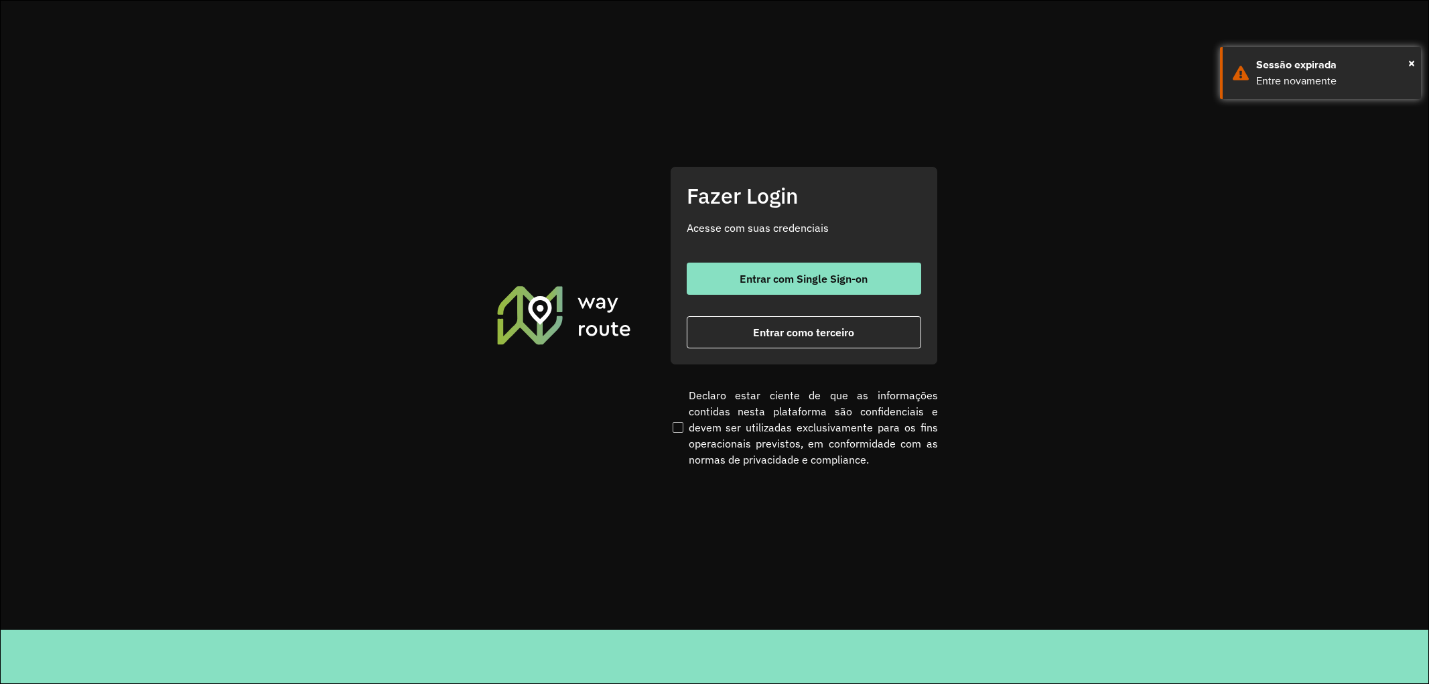 The width and height of the screenshot is (1429, 684). I want to click on div: Sessão expirada, so click(1333, 65).